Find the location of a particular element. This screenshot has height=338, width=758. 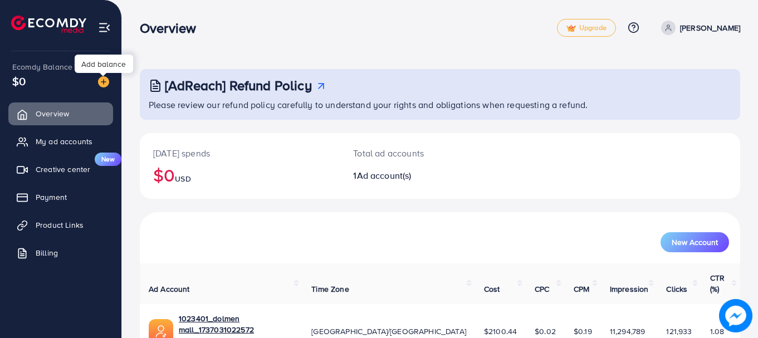

span: Cost is located at coordinates (492, 289).